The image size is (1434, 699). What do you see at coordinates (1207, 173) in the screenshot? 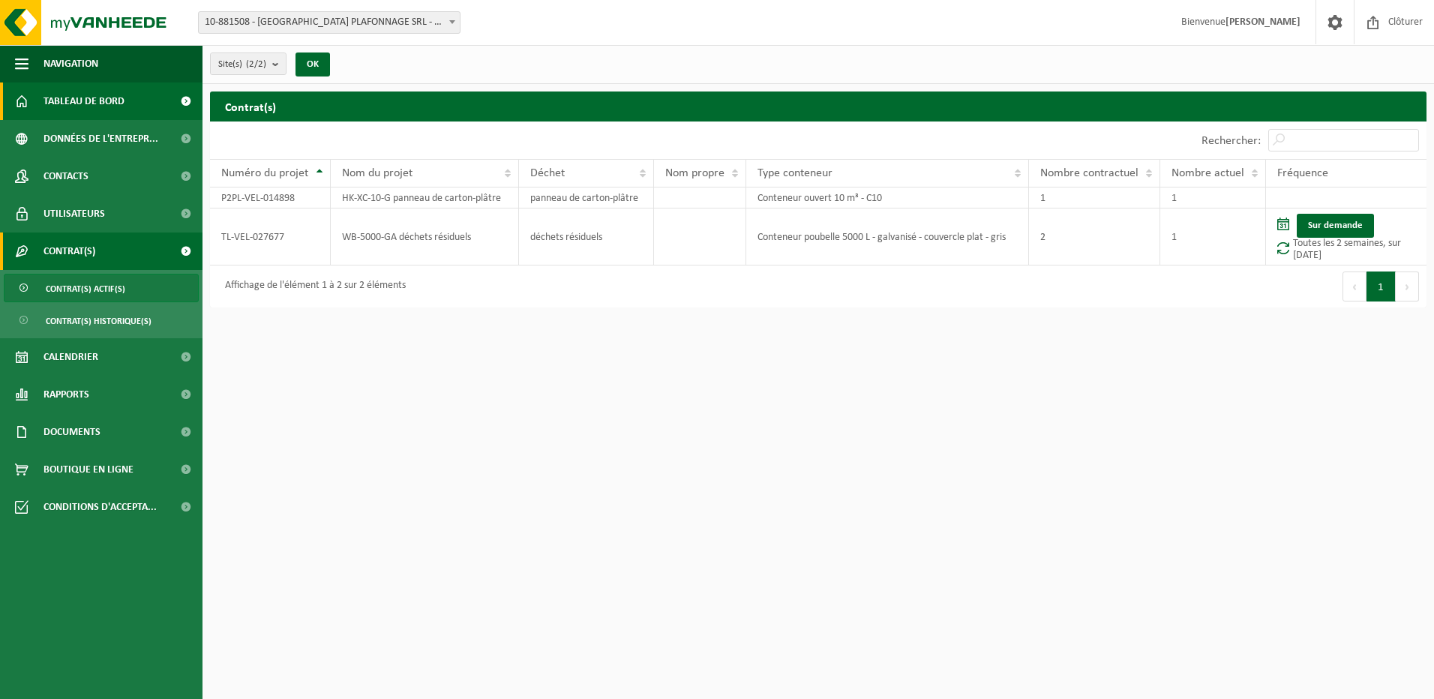
I see `span: Nombre actuel` at bounding box center [1207, 173].